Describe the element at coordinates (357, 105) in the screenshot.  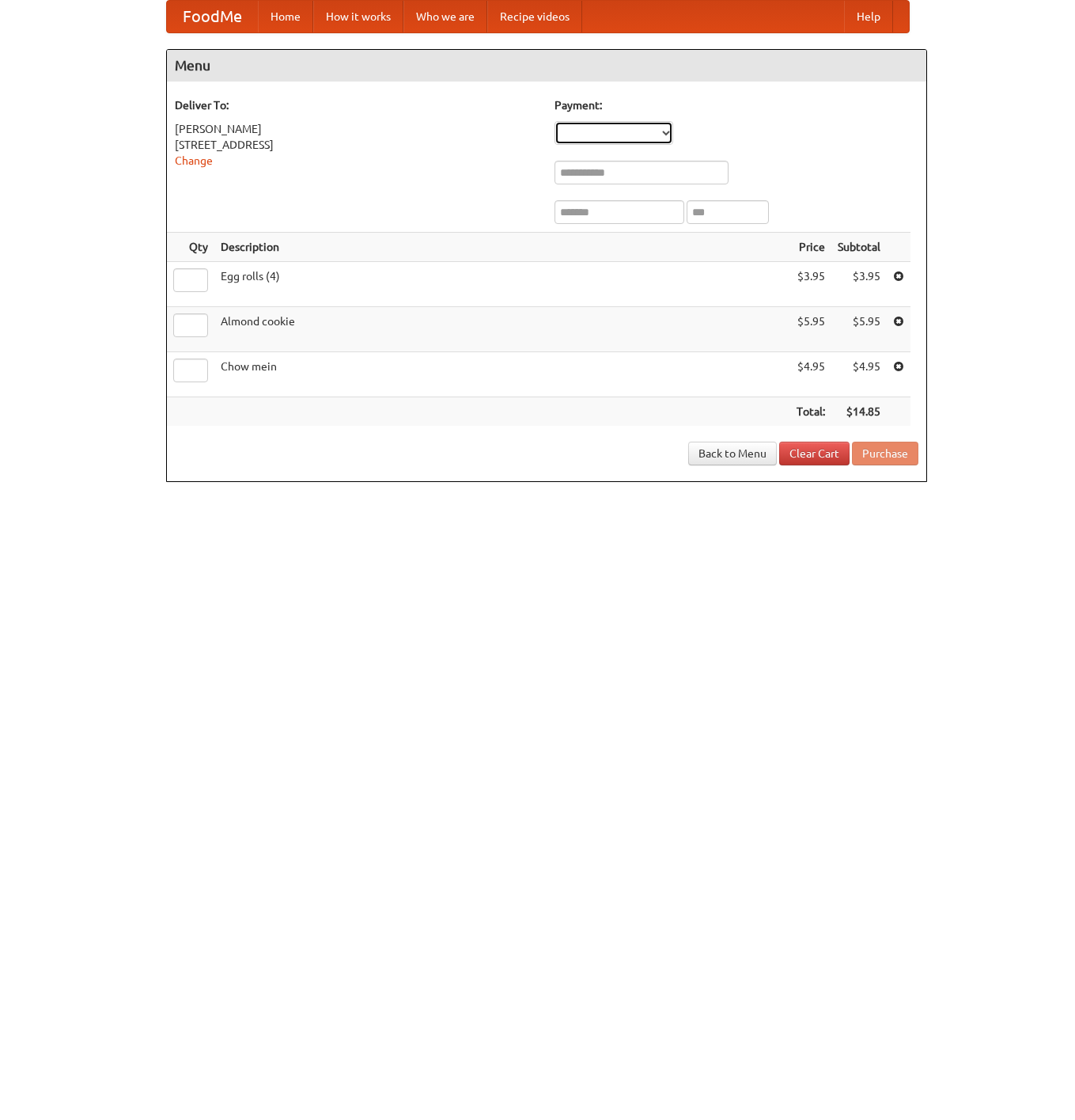
I see `h5: Deliver To:` at that location.